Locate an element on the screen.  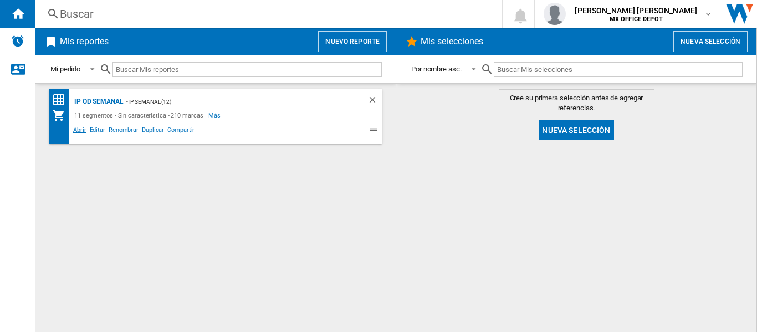
div: Buscar is located at coordinates (267, 14).